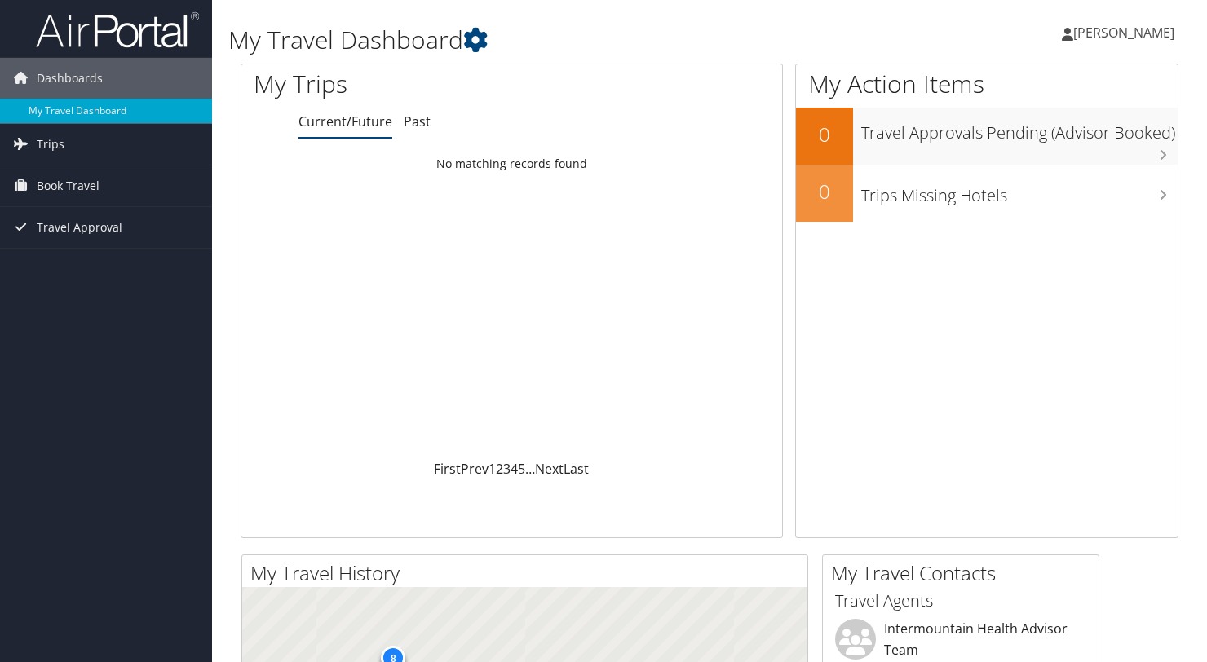 The height and width of the screenshot is (662, 1207). What do you see at coordinates (1019, 129) in the screenshot?
I see `h3: Travel Approvals Pending (Advisor Booked)` at bounding box center [1019, 129].